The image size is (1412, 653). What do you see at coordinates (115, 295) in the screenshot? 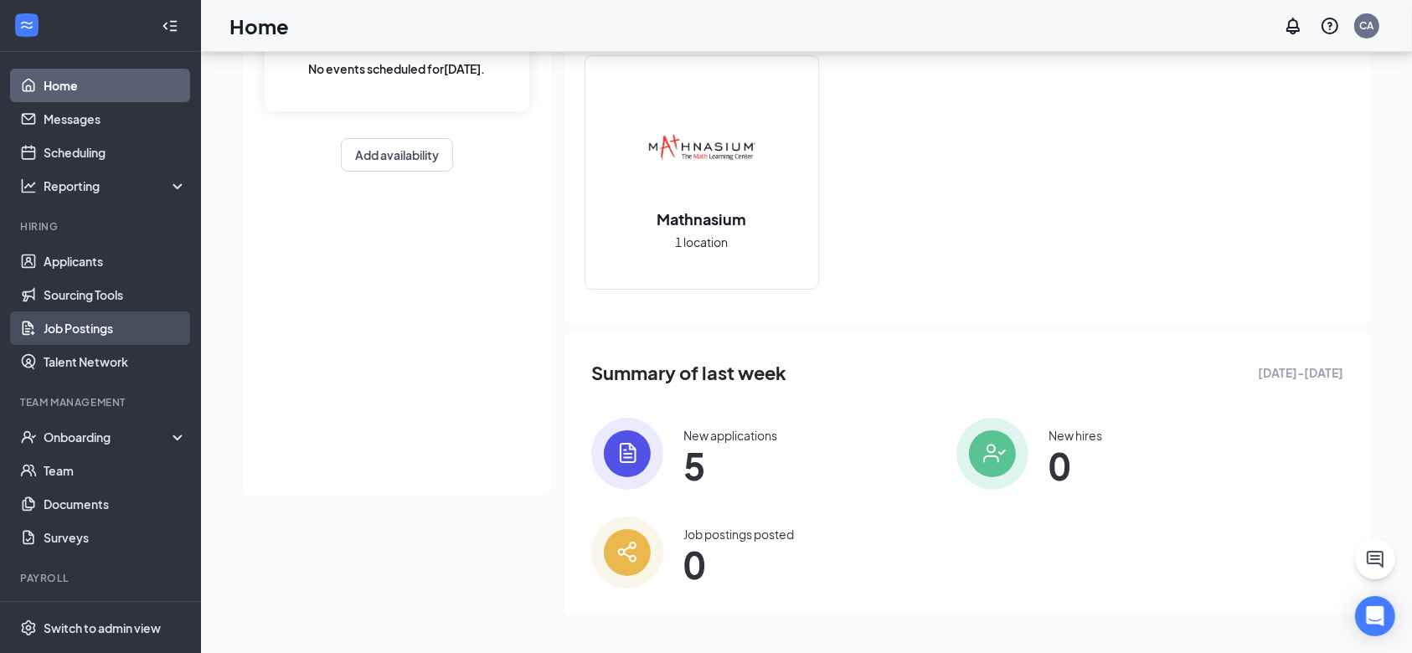
I see `a: Sourcing Tools` at bounding box center [115, 295].